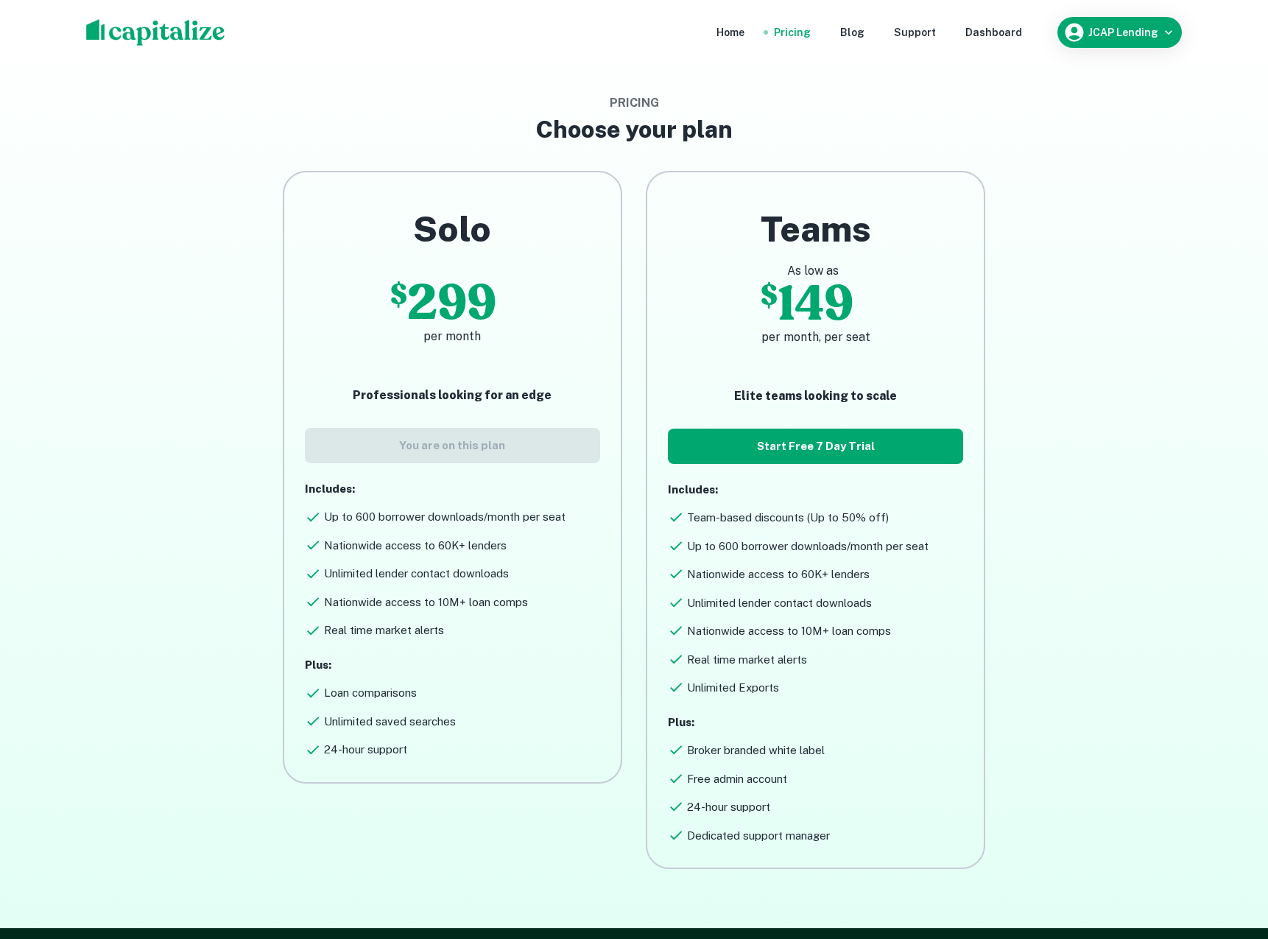 The height and width of the screenshot is (939, 1268). What do you see at coordinates (452, 395) in the screenshot?
I see `p: Professionals looking for an edge` at bounding box center [452, 395].